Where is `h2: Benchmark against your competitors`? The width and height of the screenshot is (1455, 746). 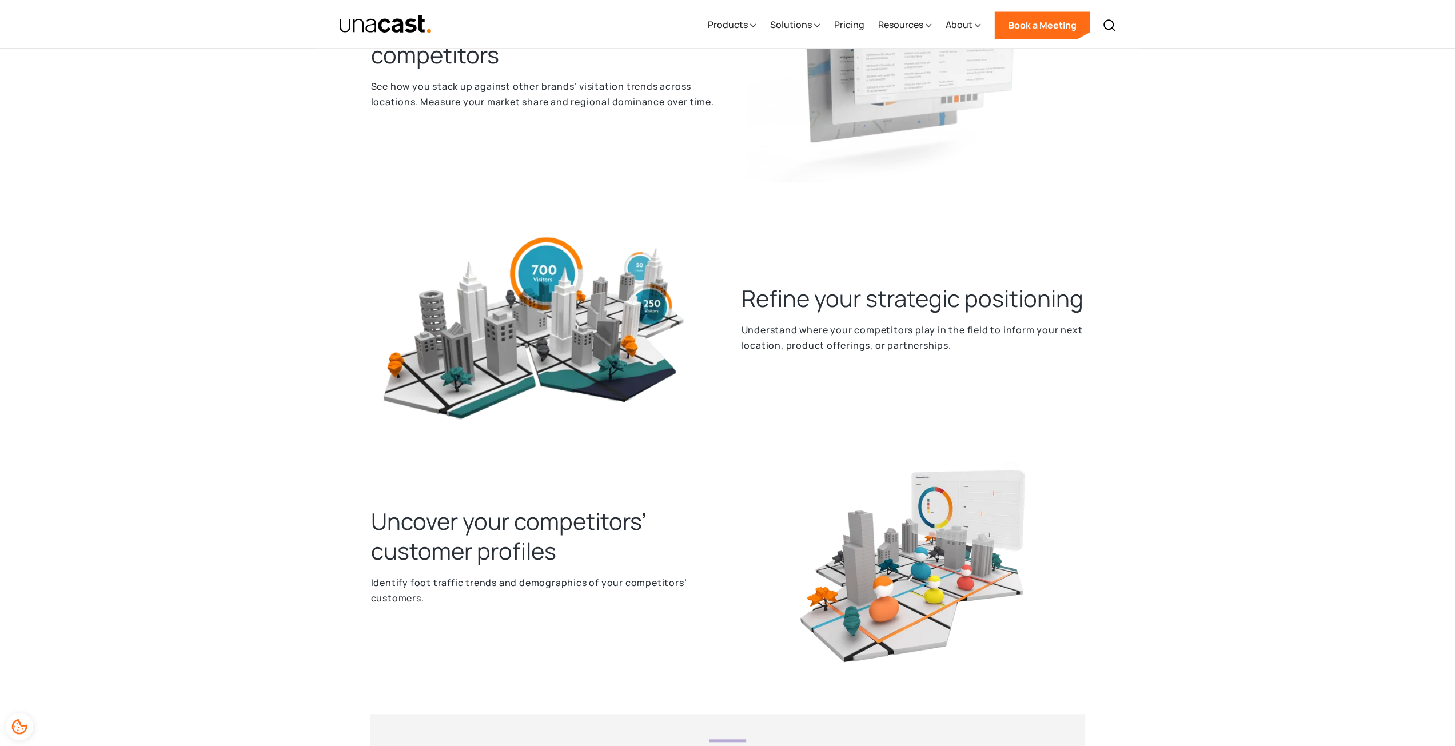
h2: Benchmark against your competitors is located at coordinates (543, 40).